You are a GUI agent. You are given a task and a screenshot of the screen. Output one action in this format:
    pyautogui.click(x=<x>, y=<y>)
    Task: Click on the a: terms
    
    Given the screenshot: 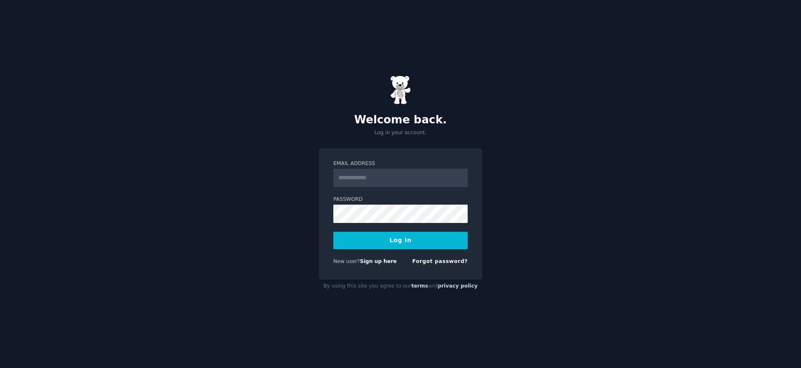 What is the action you would take?
    pyautogui.click(x=420, y=286)
    